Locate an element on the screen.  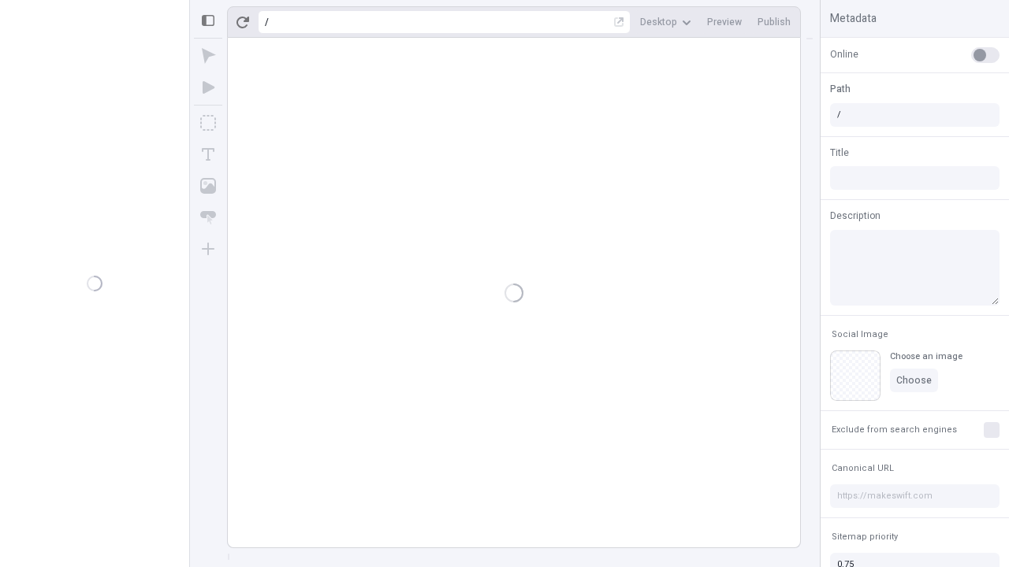
span: Desktop is located at coordinates (658, 22).